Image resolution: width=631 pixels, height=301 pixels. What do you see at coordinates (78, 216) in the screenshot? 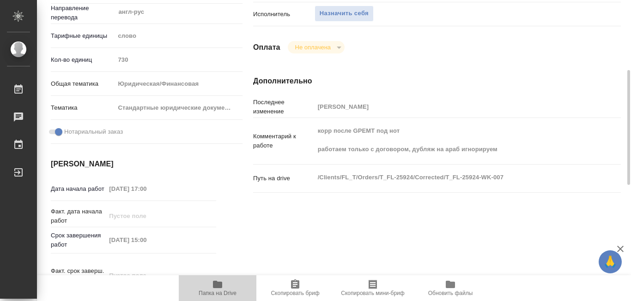
I see `p: Факт. дата начала работ` at bounding box center [78, 216].